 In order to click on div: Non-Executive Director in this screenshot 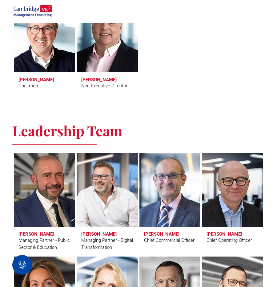, I will do `click(104, 86)`.